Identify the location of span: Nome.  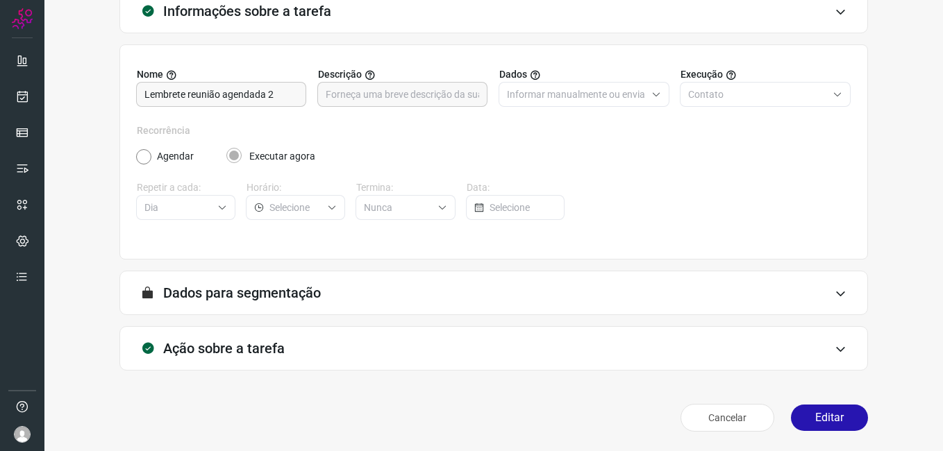
(150, 74).